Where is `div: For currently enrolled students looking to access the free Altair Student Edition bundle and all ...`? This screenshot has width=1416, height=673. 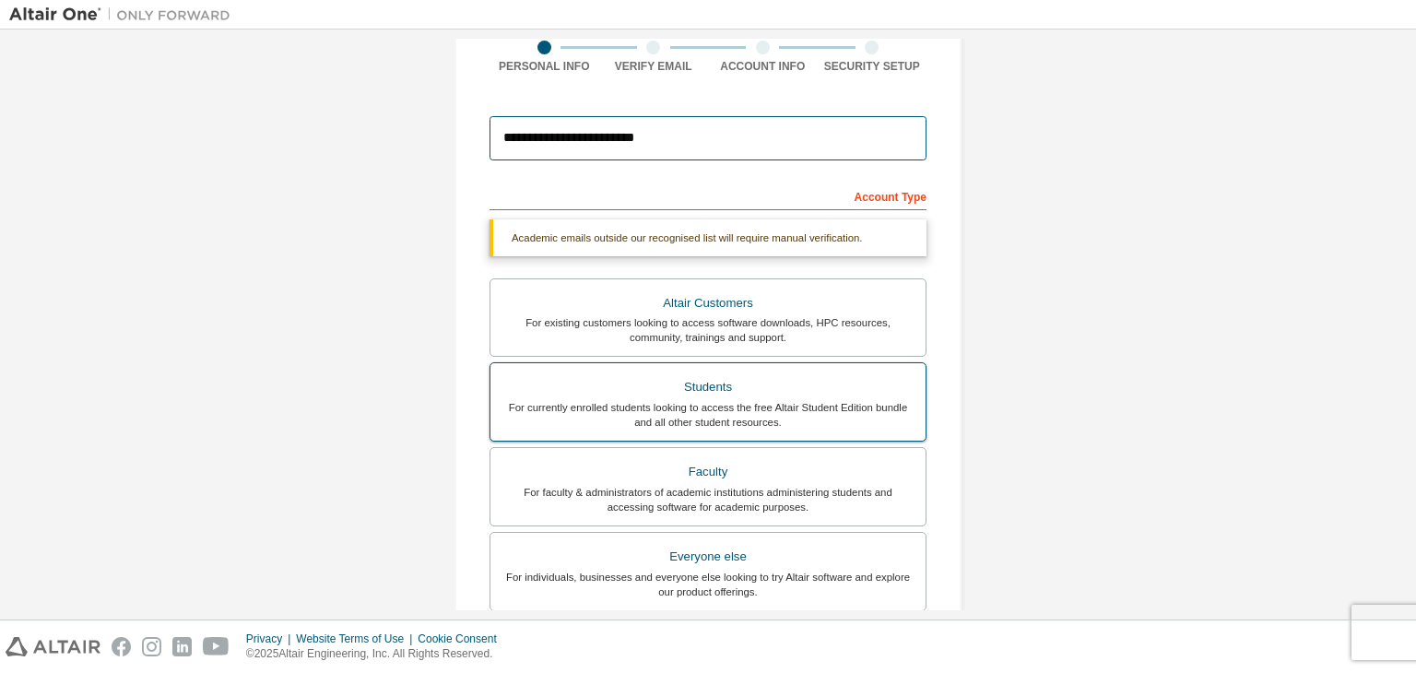
div: For currently enrolled students looking to access the free Altair Student Edition bundle and all ... is located at coordinates (708, 415).